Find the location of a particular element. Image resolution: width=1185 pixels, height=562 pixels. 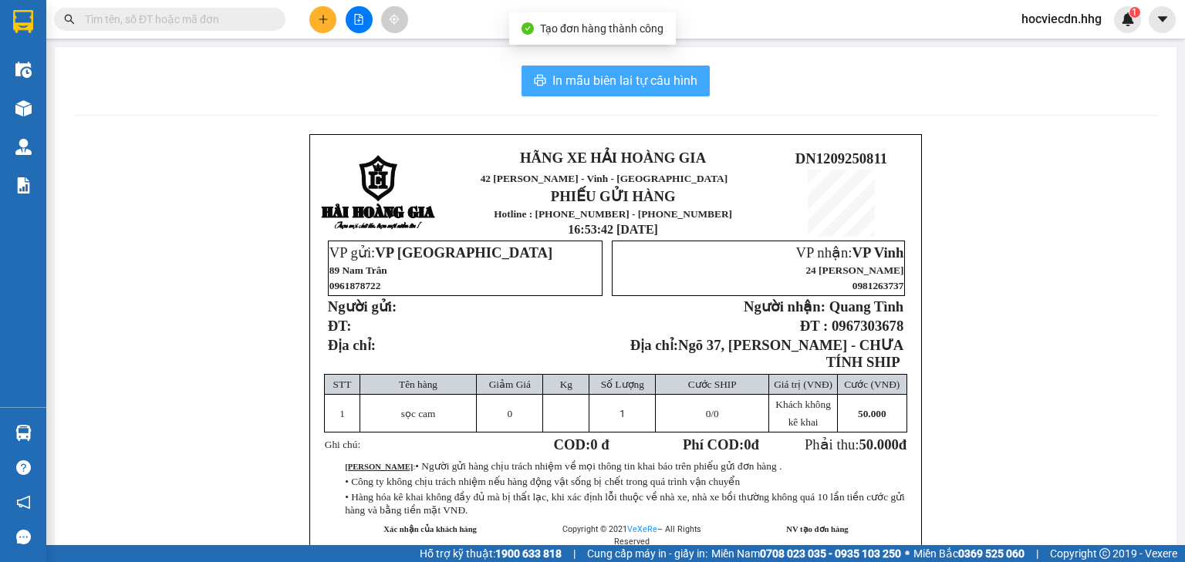

strong: ĐT : is located at coordinates (814, 325).